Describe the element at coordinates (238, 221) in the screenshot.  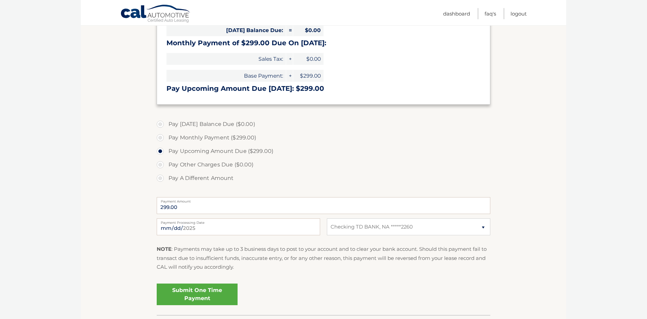
I see `label: Payment Processing Date` at that location.